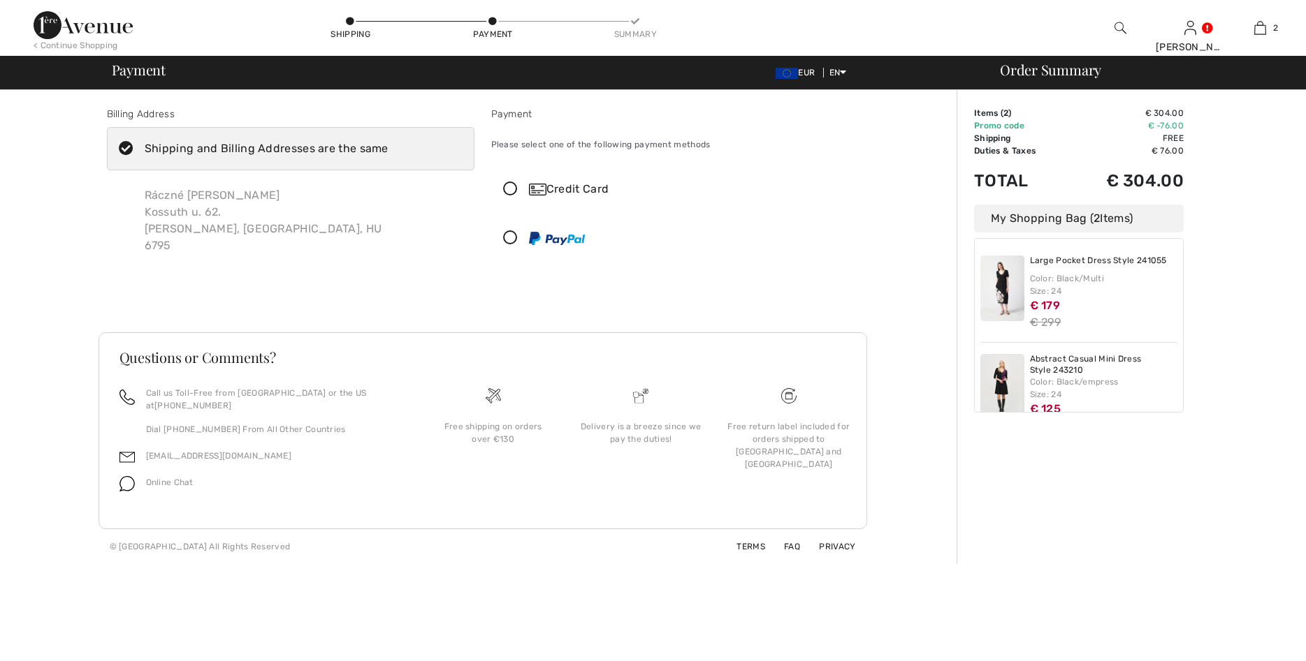  I want to click on a: Terms, so click(742, 547).